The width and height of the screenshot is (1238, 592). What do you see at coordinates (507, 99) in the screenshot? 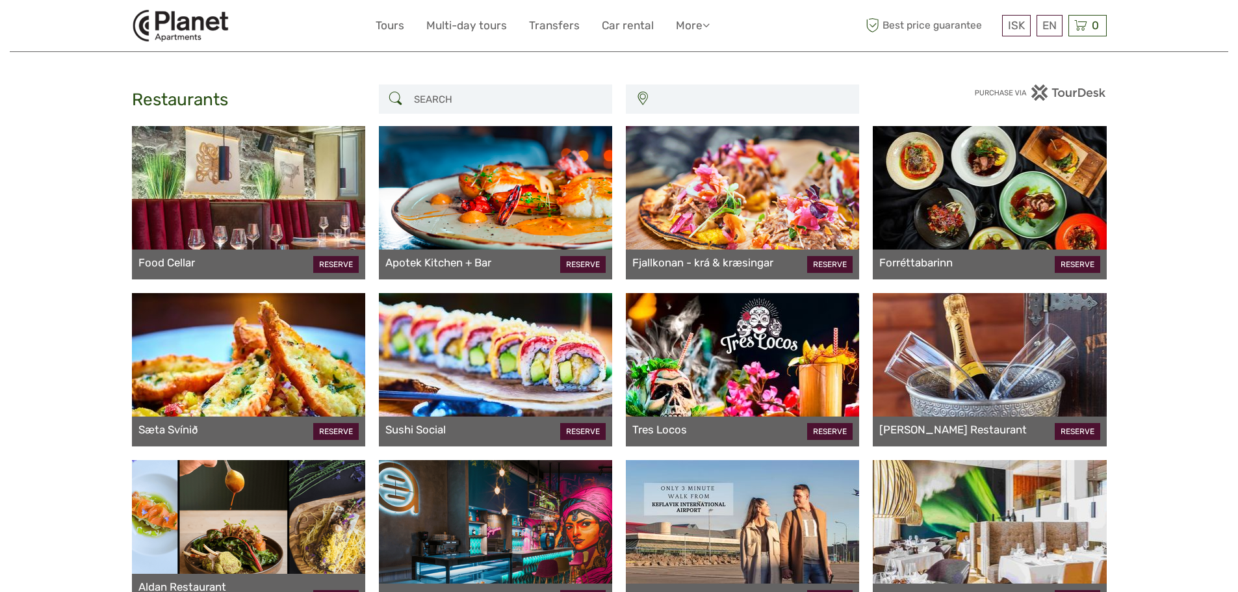
I see `input: SEARCH` at bounding box center [507, 99].